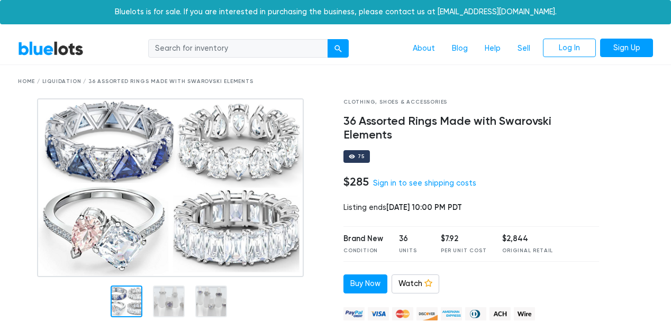 The image size is (671, 322). I want to click on img: ach-b7992fed28a4f97f893c574229be66187b9afb3f1a8d16a4691d3d3140a8ab00.png, so click(500, 314).